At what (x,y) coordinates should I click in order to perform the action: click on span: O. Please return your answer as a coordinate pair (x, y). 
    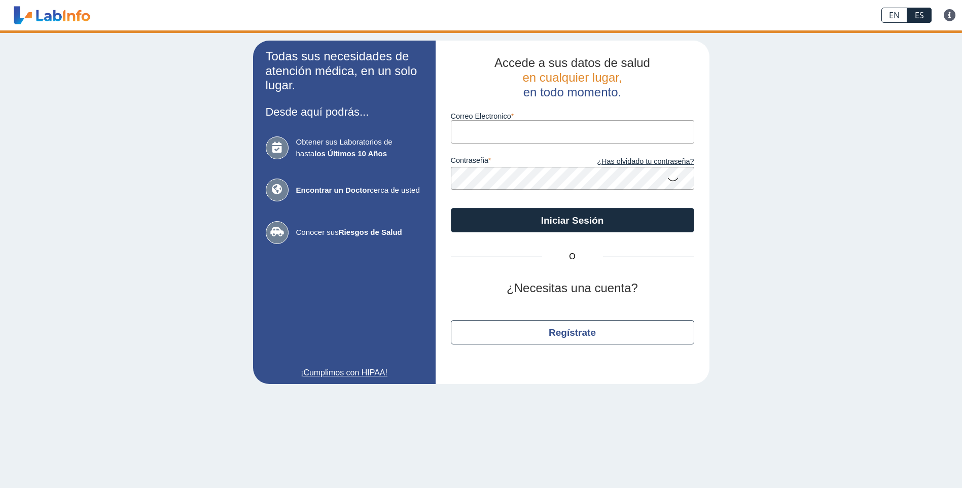
    Looking at the image, I should click on (573, 257).